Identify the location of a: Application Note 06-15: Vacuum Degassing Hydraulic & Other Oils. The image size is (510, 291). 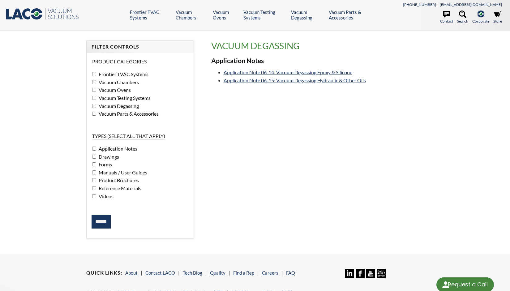
(295, 80).